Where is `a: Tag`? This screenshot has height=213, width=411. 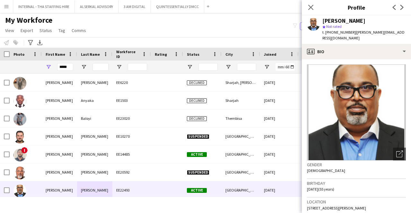 a: Tag is located at coordinates (62, 30).